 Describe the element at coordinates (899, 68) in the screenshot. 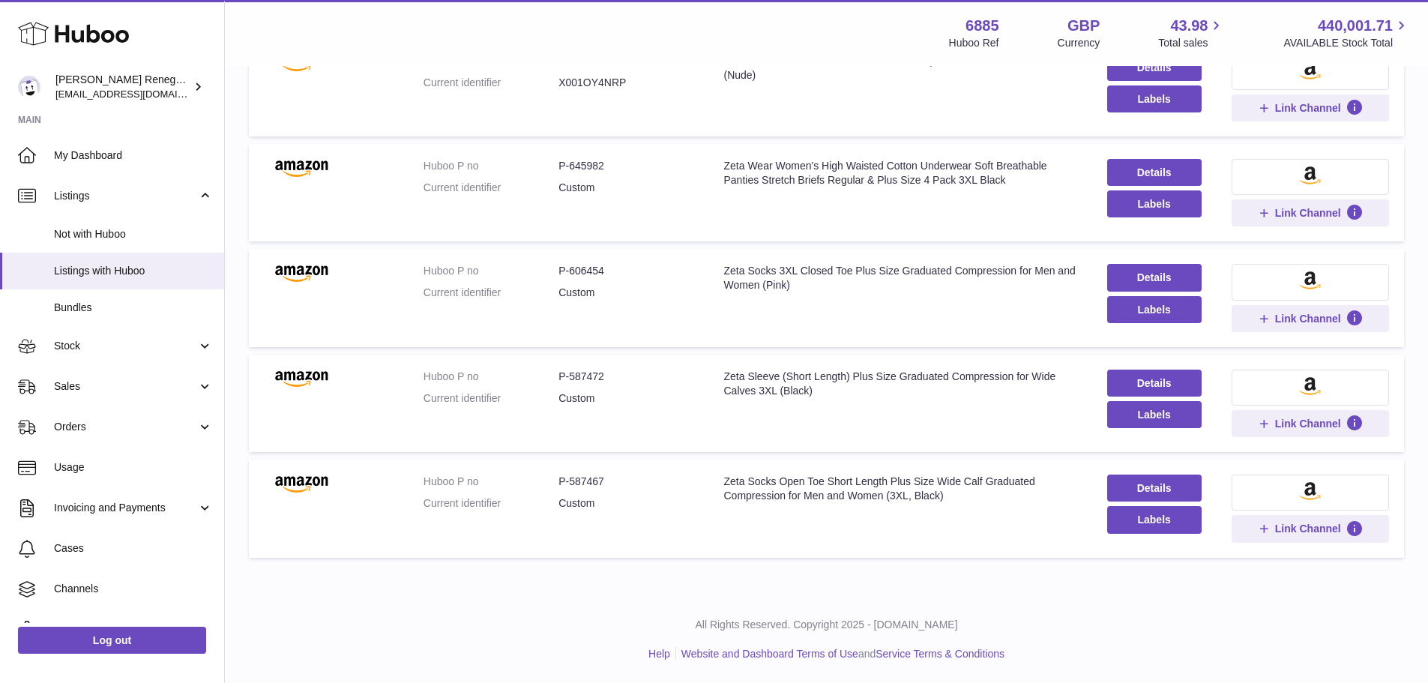

I see `div: Zeta Sleeves 3XL, Wide Plus Size Calf Compression for Men and Women (Nude)` at that location.